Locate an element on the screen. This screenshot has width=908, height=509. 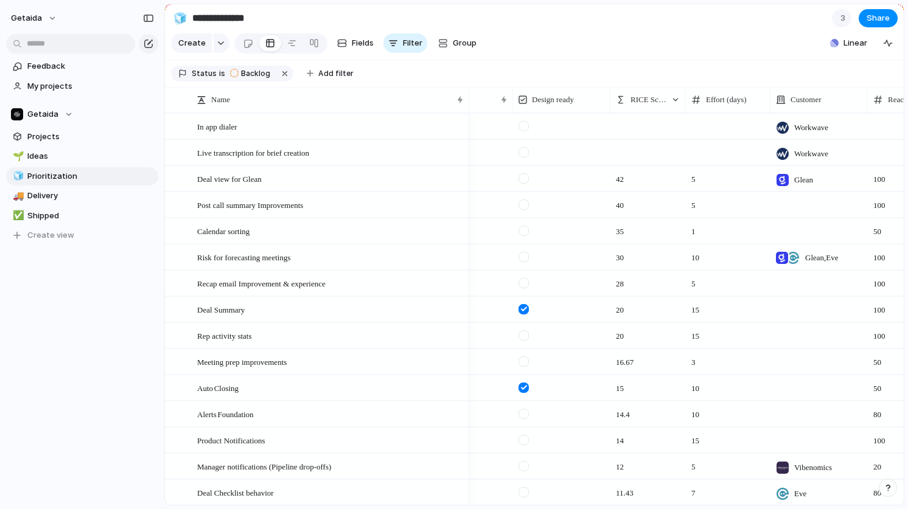
span: Effort (days) is located at coordinates (726, 100).